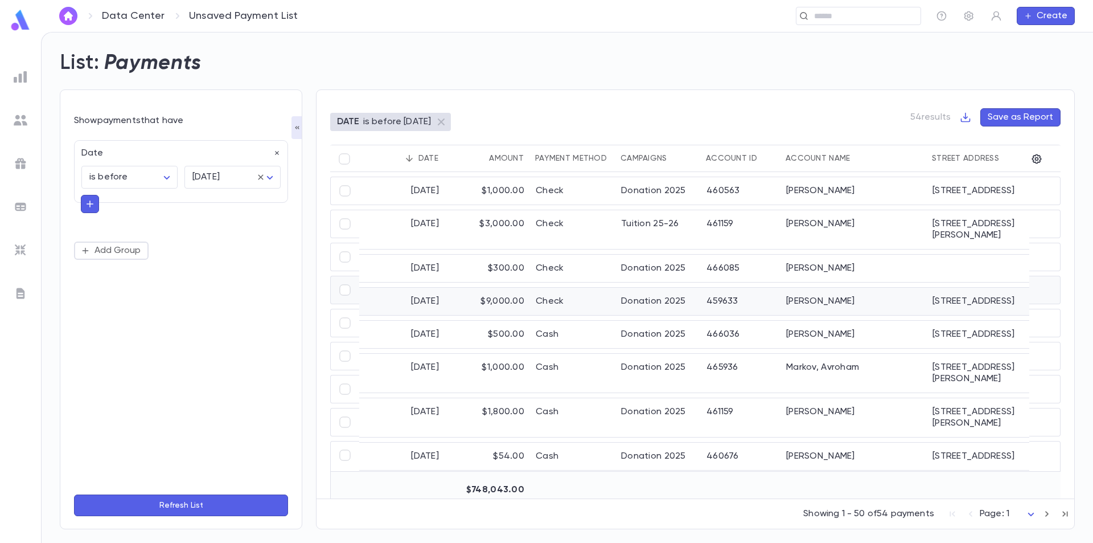 This screenshot has width=1093, height=543. Describe the element at coordinates (20, 293) in the screenshot. I see `img: letters_grey.7941b92b52307dd3b8a917253454ce1c.svg` at that location.